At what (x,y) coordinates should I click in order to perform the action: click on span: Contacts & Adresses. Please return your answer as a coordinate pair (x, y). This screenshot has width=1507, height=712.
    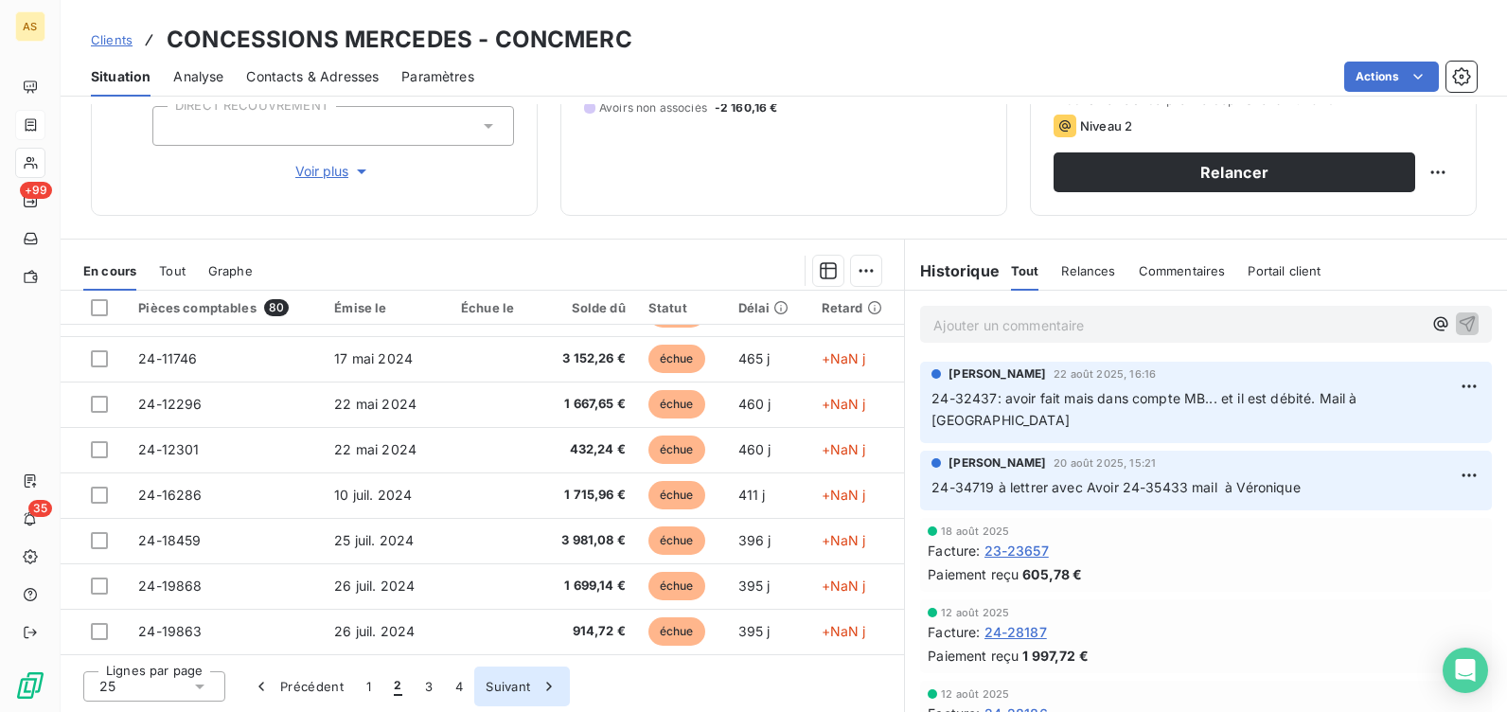
    Looking at the image, I should click on (312, 77).